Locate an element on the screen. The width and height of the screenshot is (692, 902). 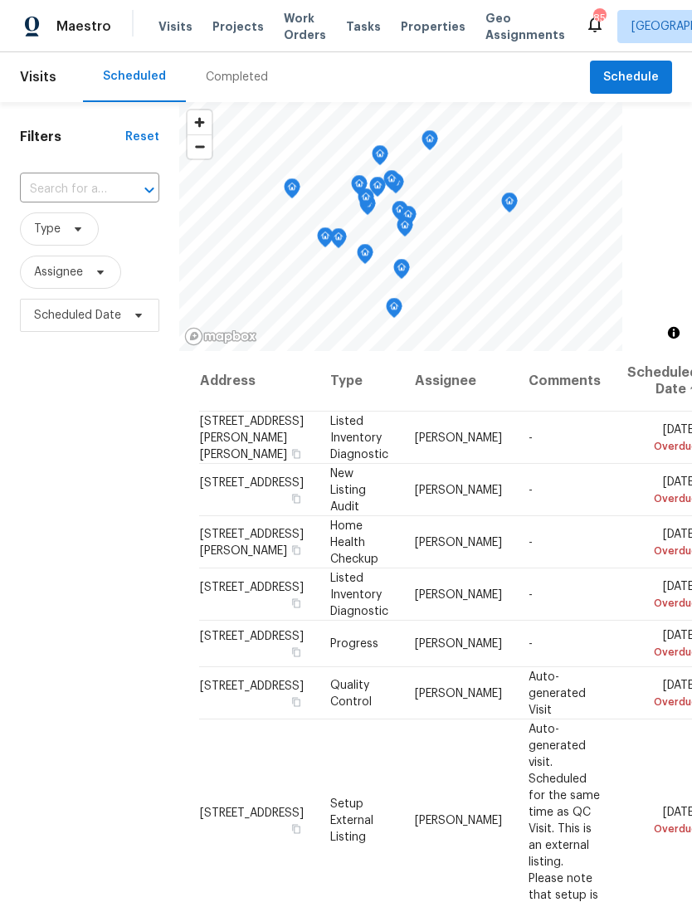
span: Setup External Listing is located at coordinates (352, 820).